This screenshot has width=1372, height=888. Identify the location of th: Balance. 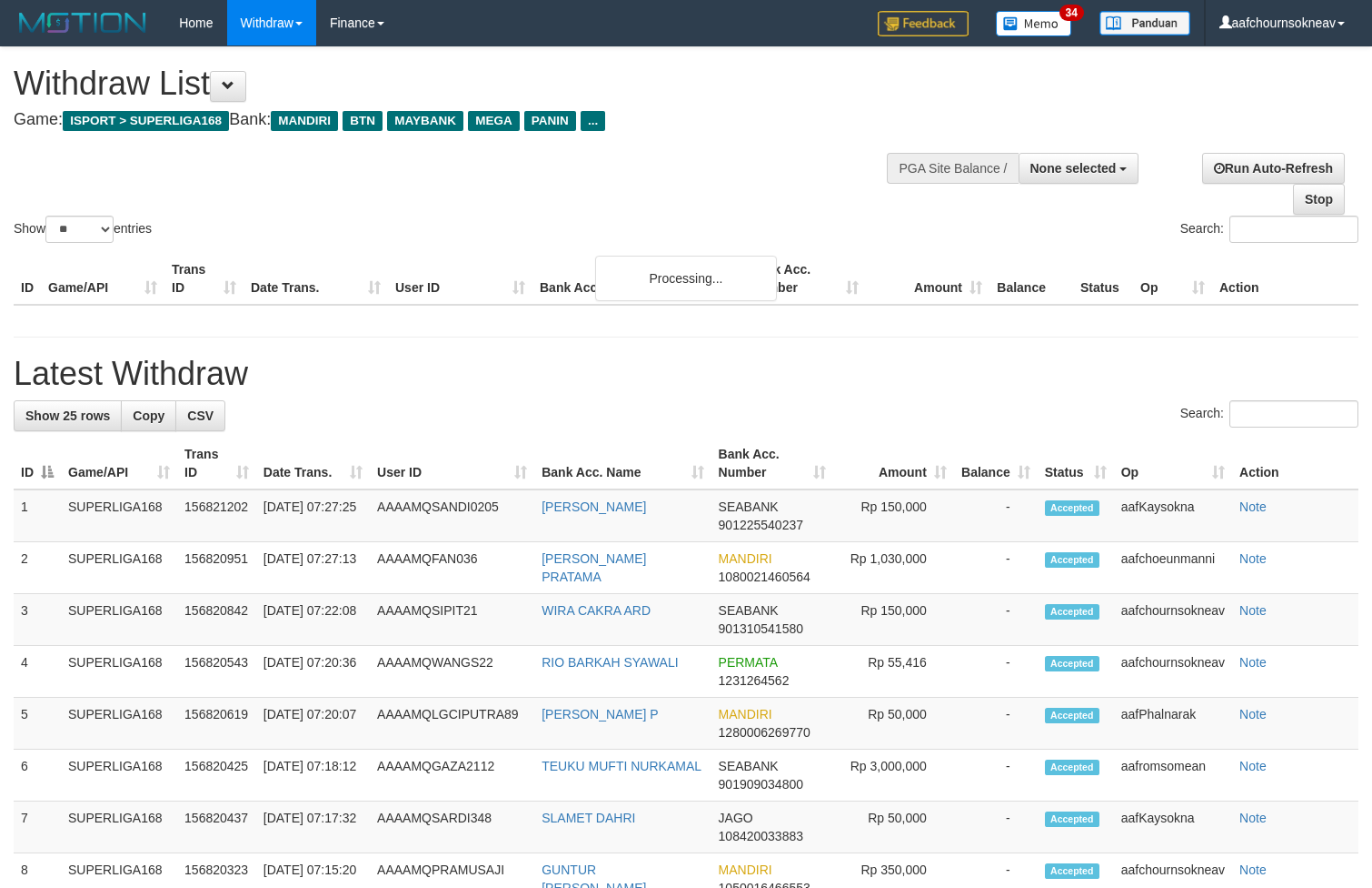
(1032, 278).